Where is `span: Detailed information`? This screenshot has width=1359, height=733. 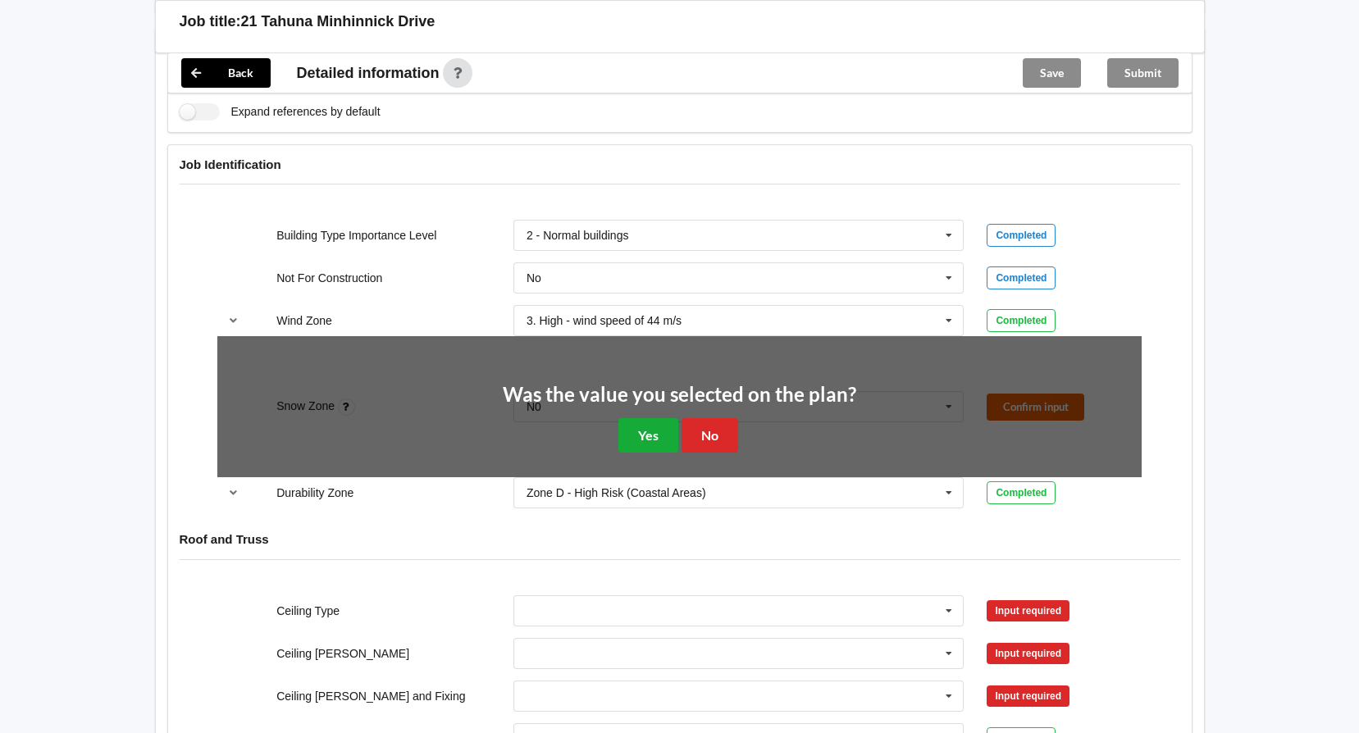
span: Detailed information is located at coordinates (368, 73).